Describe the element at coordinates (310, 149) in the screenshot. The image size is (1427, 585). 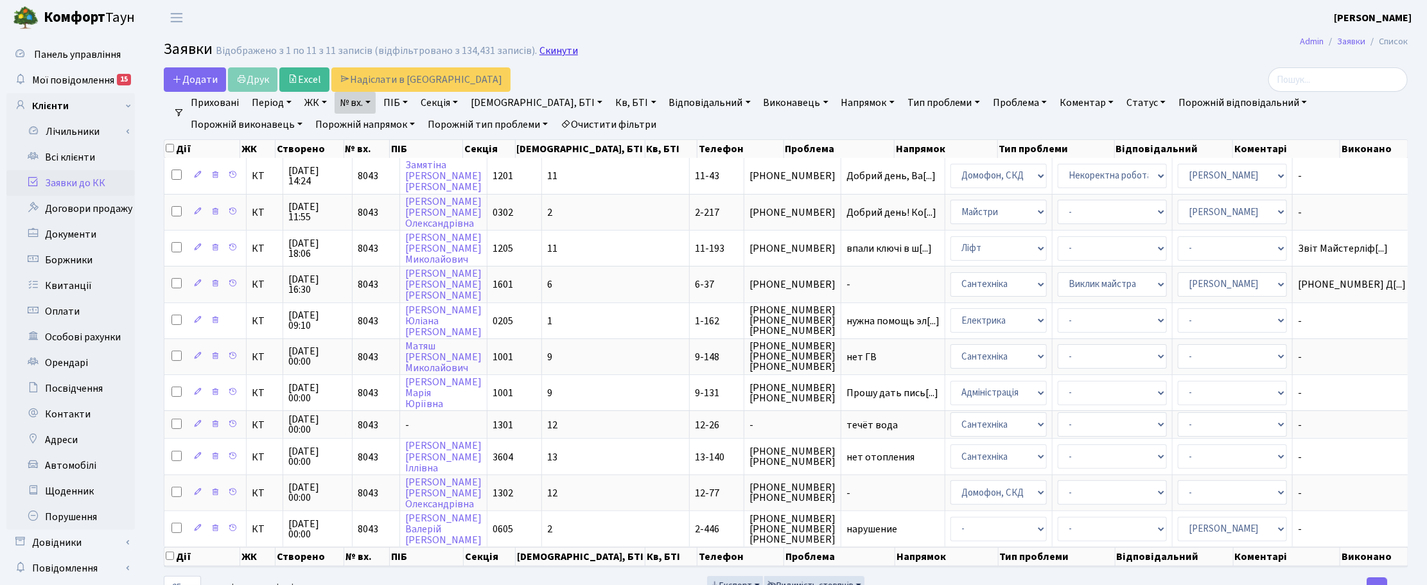
I see `th: Створено` at that location.